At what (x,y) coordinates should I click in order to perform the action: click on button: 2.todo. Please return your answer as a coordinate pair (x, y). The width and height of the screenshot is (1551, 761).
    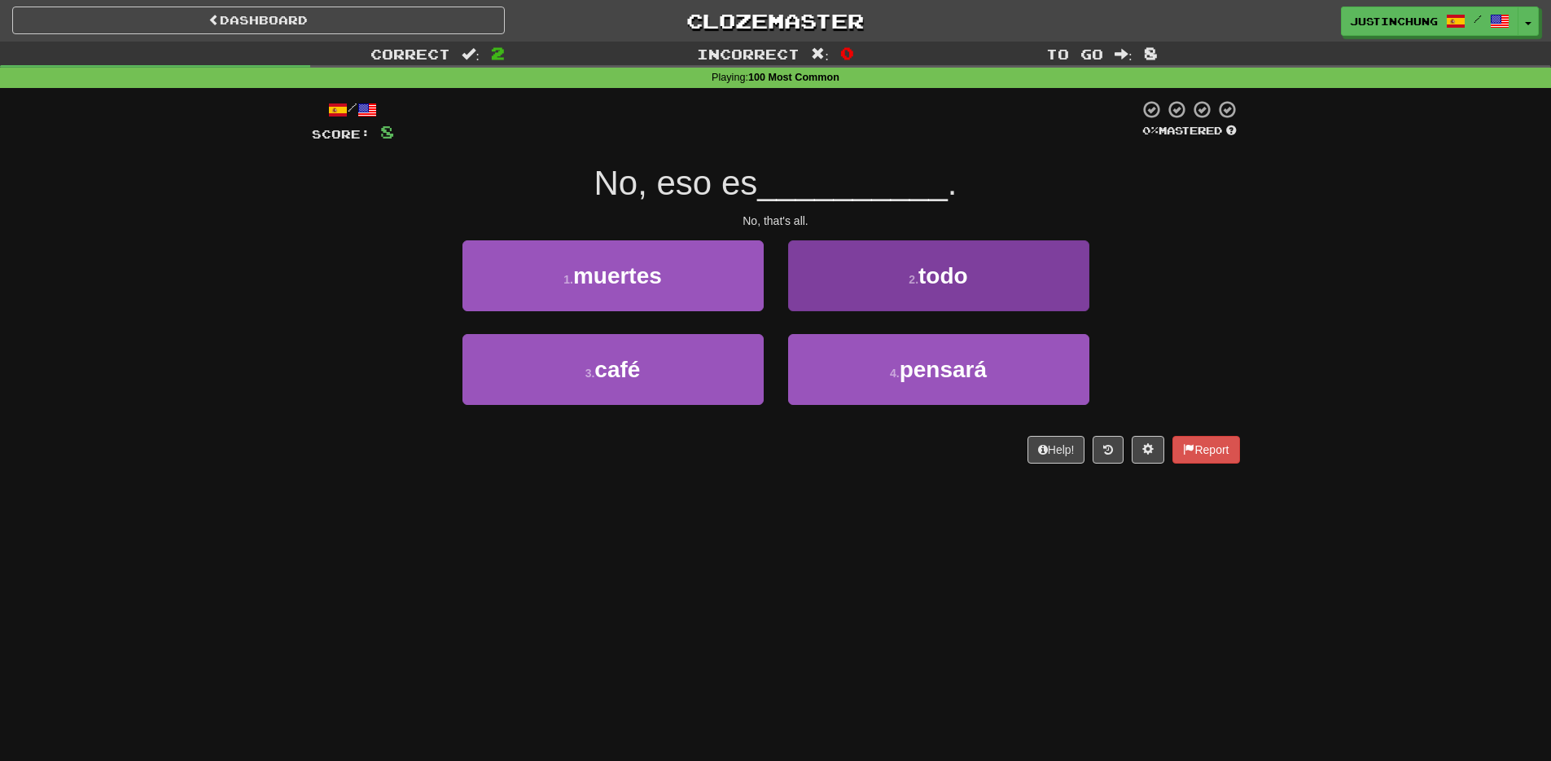
    Looking at the image, I should click on (939, 275).